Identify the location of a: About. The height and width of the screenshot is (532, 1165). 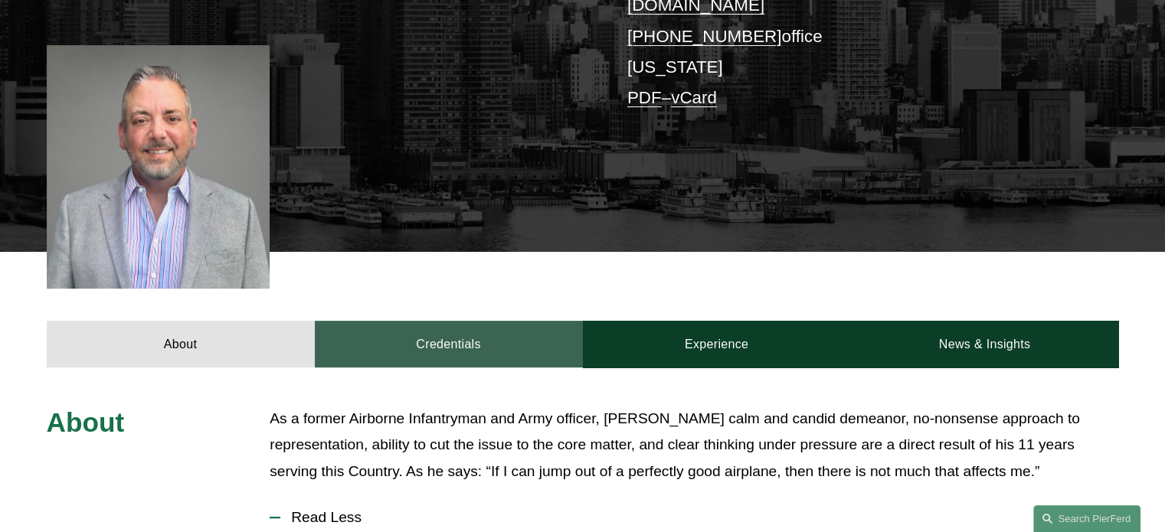
(181, 344).